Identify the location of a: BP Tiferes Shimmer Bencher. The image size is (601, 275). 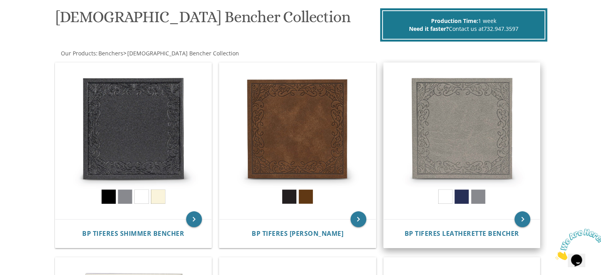
(133, 233).